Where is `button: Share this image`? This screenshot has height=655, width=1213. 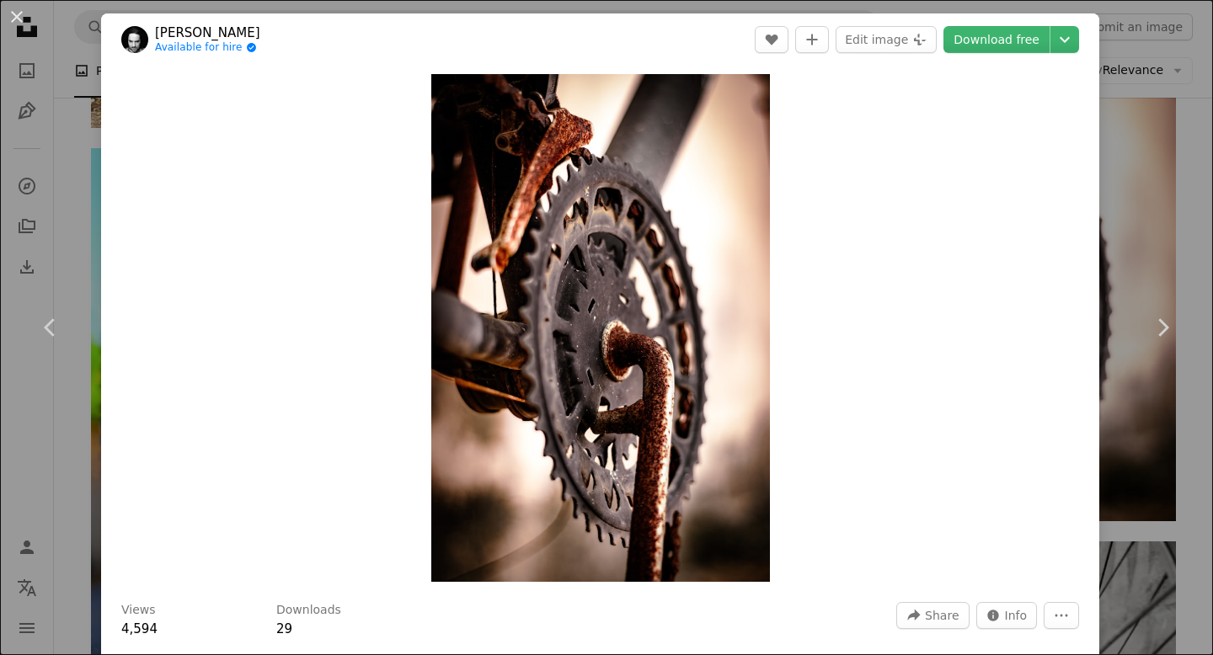 button: Share this image is located at coordinates (932, 616).